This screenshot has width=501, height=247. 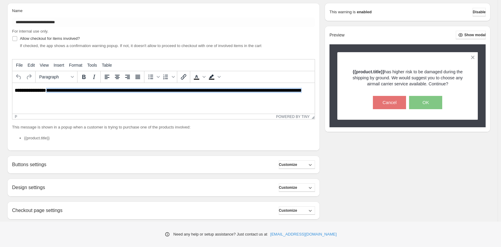 What do you see at coordinates (56, 77) in the screenshot?
I see `button: Formats` at bounding box center [56, 77].